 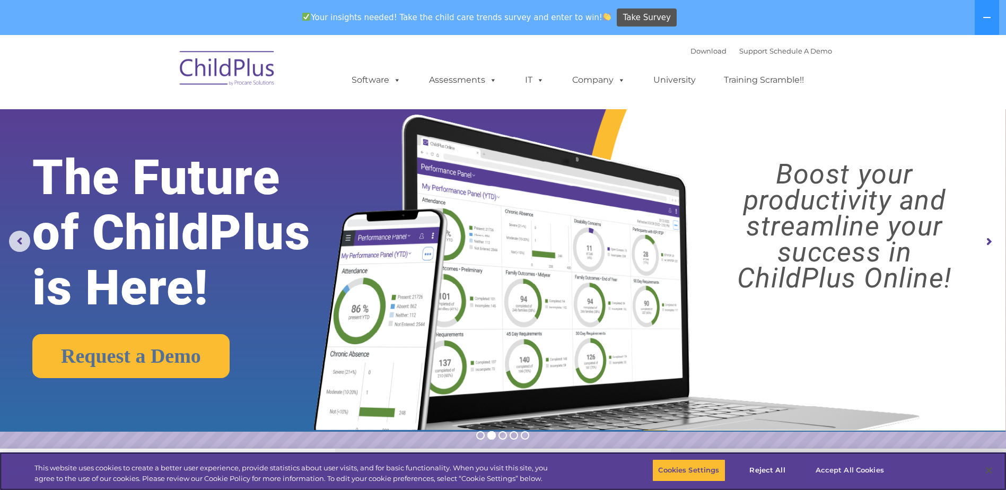 What do you see at coordinates (599, 80) in the screenshot?
I see `a: Company` at bounding box center [599, 80].